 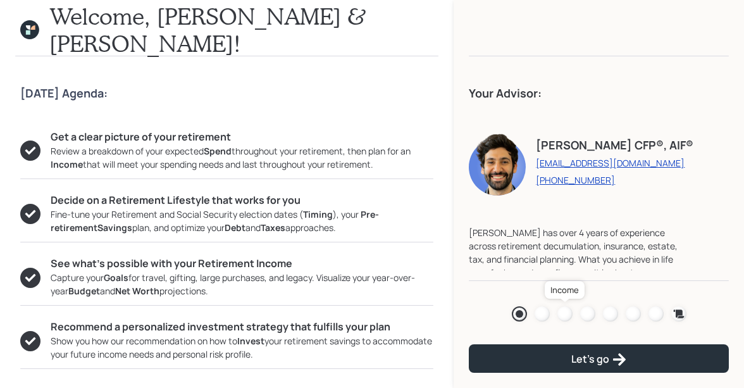 What do you see at coordinates (600, 360) in the screenshot?
I see `div: Let's go` at bounding box center [600, 360].